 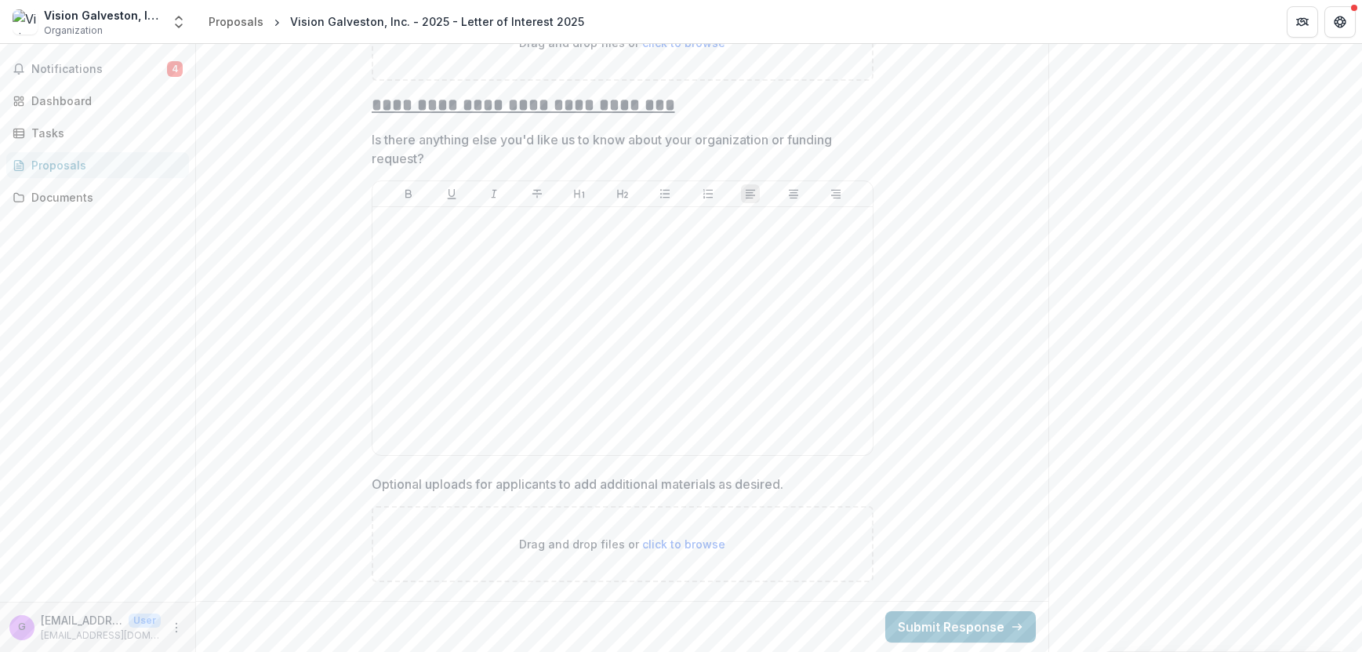 What do you see at coordinates (1303, 22) in the screenshot?
I see `button: Partners` at bounding box center [1303, 22].